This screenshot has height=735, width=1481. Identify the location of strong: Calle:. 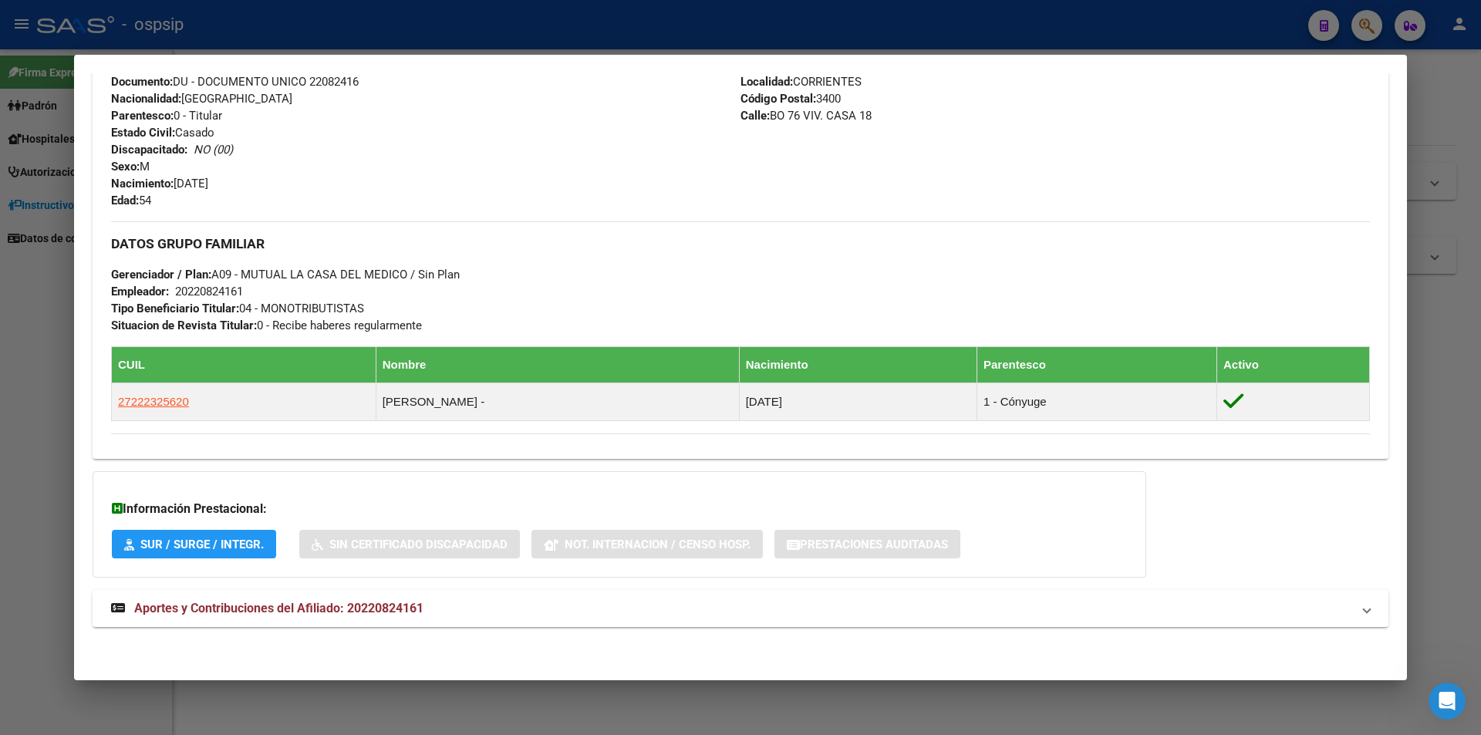
(755, 116).